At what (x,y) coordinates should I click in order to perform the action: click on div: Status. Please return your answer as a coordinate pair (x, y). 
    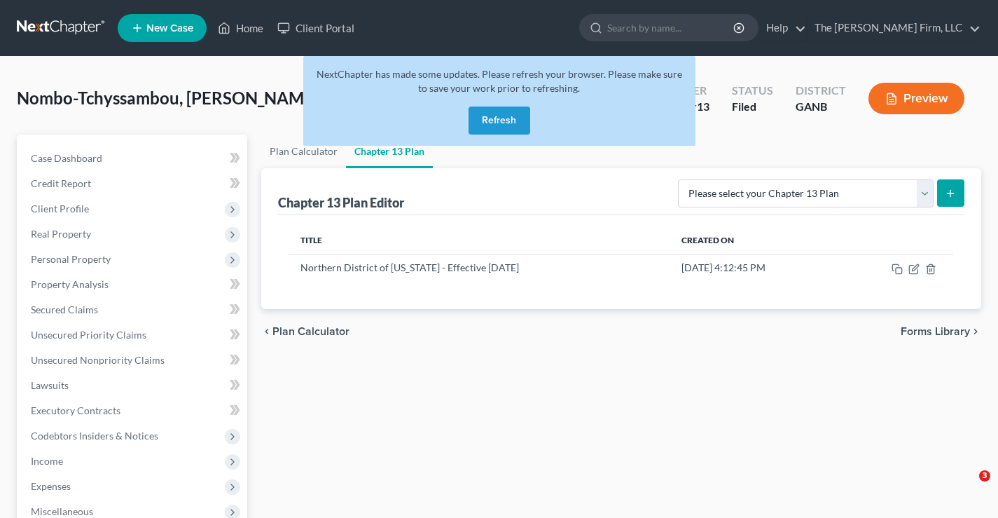
    Looking at the image, I should click on (752, 90).